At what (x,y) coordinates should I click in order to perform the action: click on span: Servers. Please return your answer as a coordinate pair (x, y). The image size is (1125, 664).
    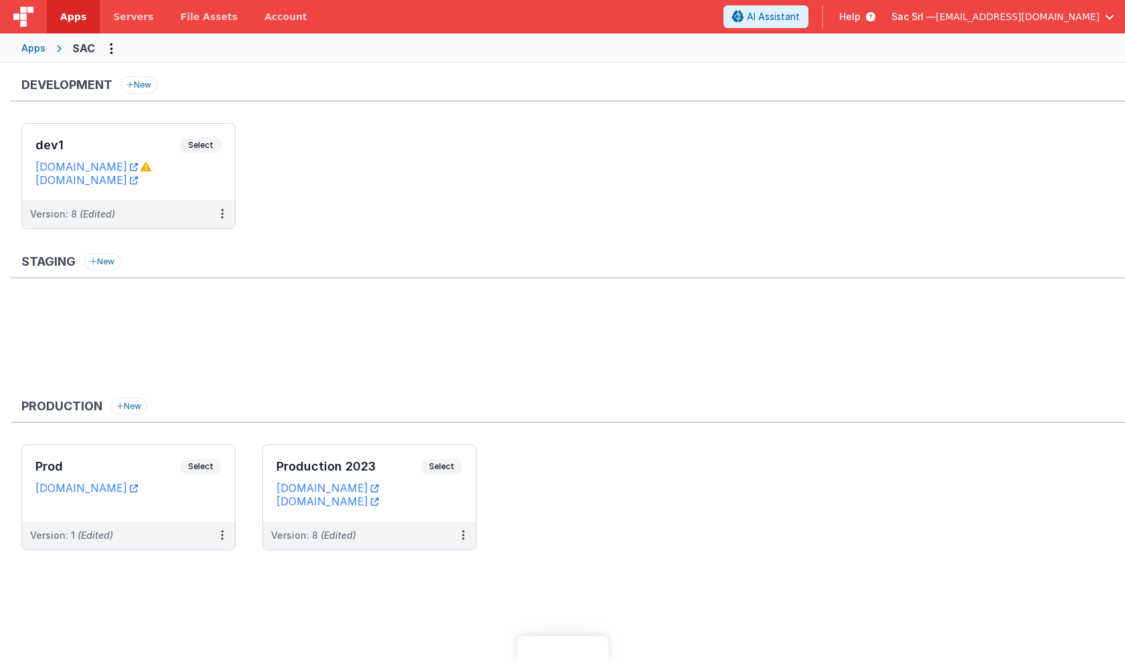
    Looking at the image, I should click on (133, 17).